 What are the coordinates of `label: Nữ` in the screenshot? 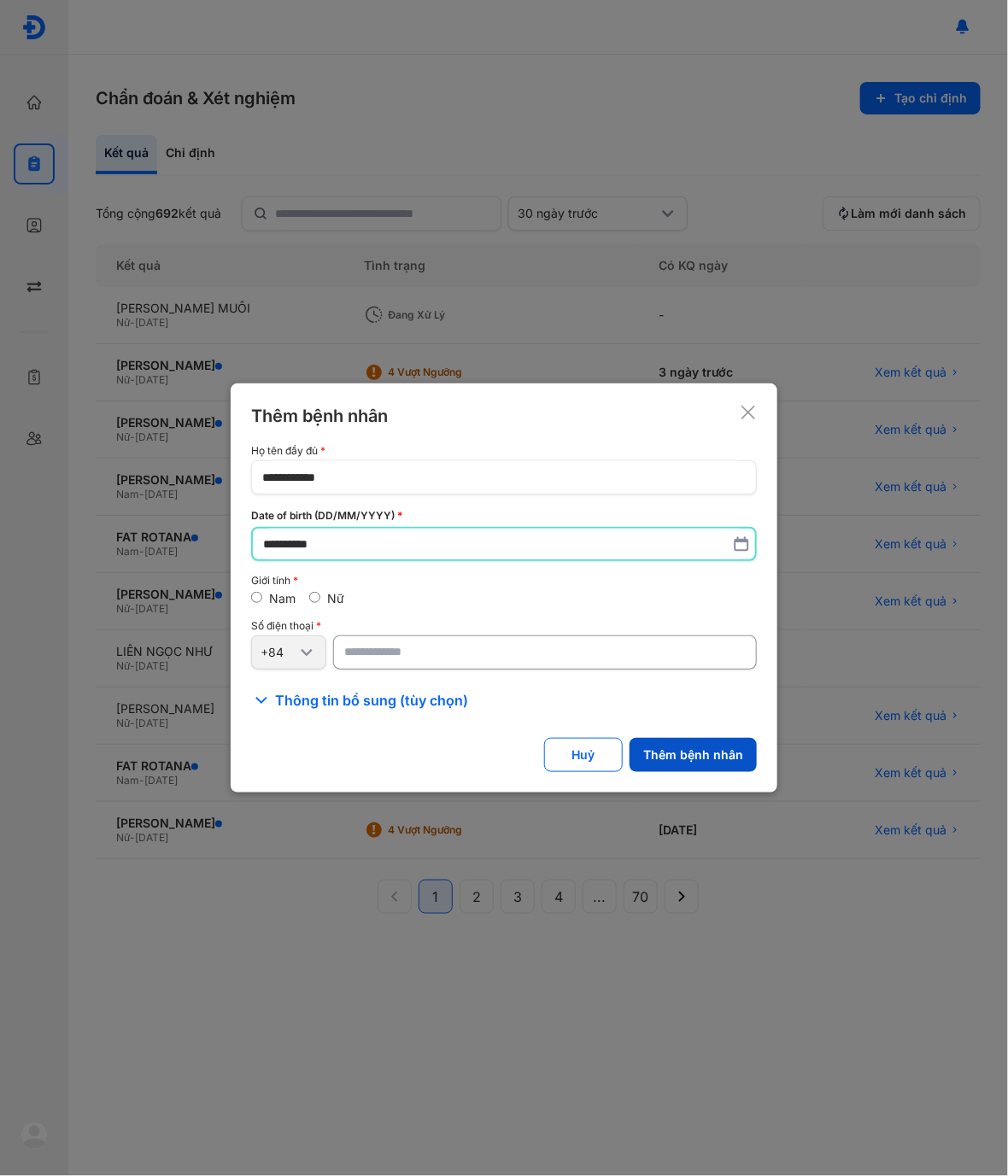 It's located at (336, 598).